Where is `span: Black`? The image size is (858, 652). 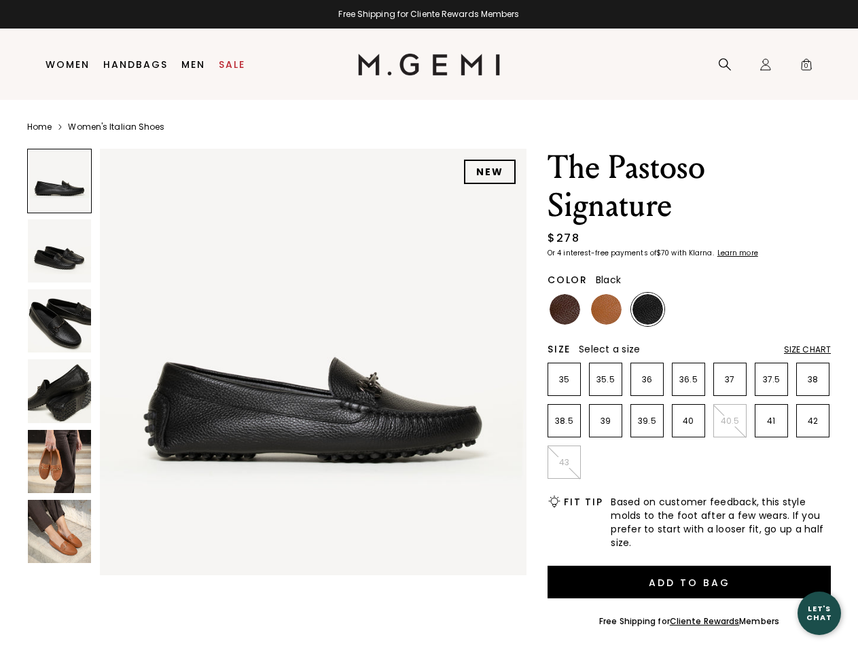 span: Black is located at coordinates (608, 280).